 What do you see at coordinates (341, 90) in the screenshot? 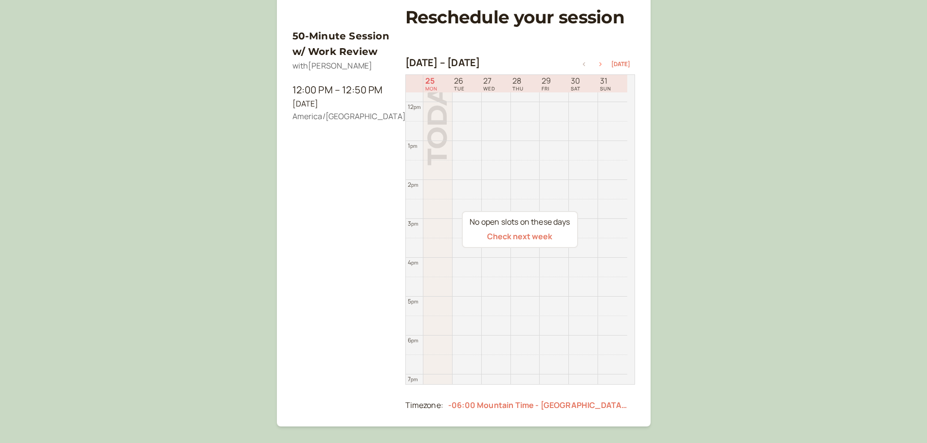
I see `div: 12:00 PM – 12:50 PM` at bounding box center [341, 90].